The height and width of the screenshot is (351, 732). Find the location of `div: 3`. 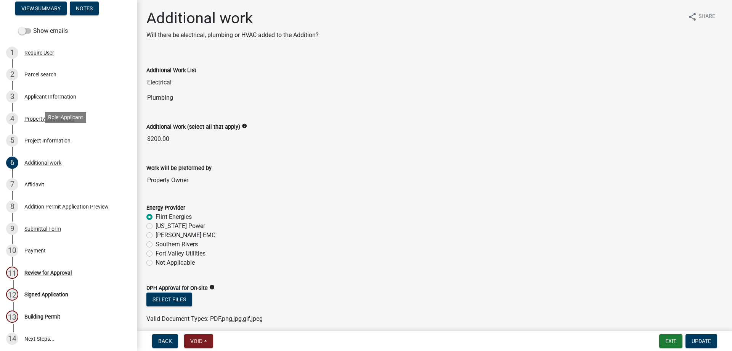

div: 3 is located at coordinates (12, 97).